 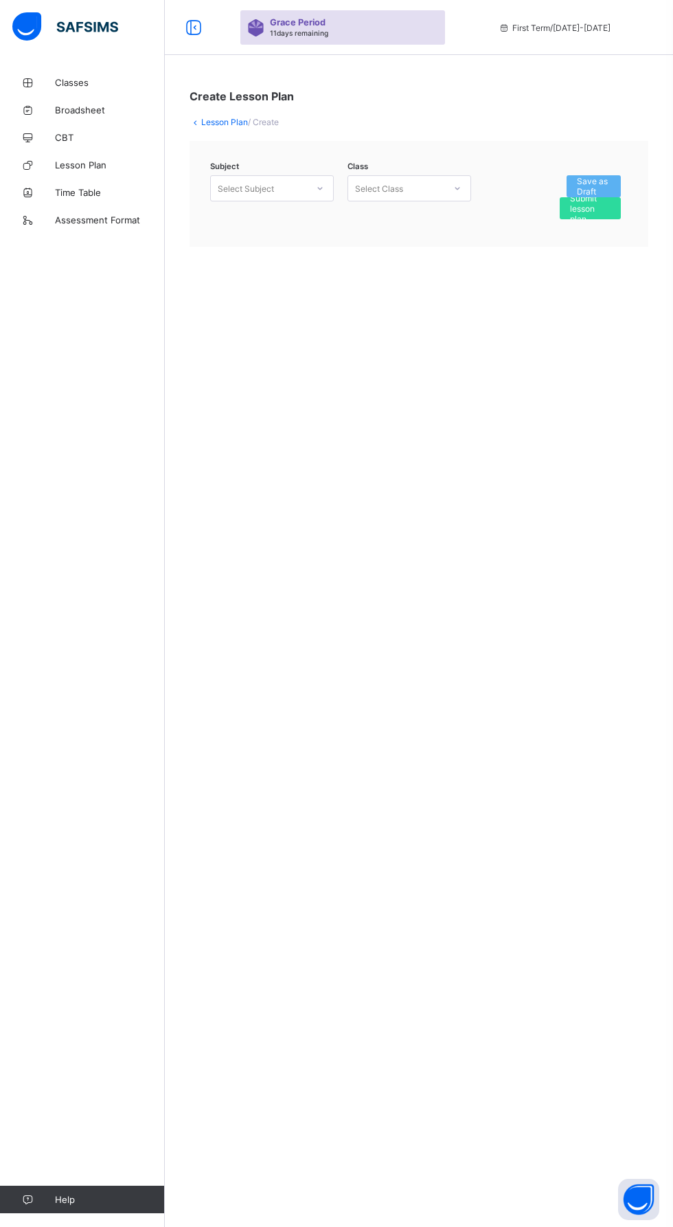 What do you see at coordinates (298, 22) in the screenshot?
I see `span: Grace Period` at bounding box center [298, 22].